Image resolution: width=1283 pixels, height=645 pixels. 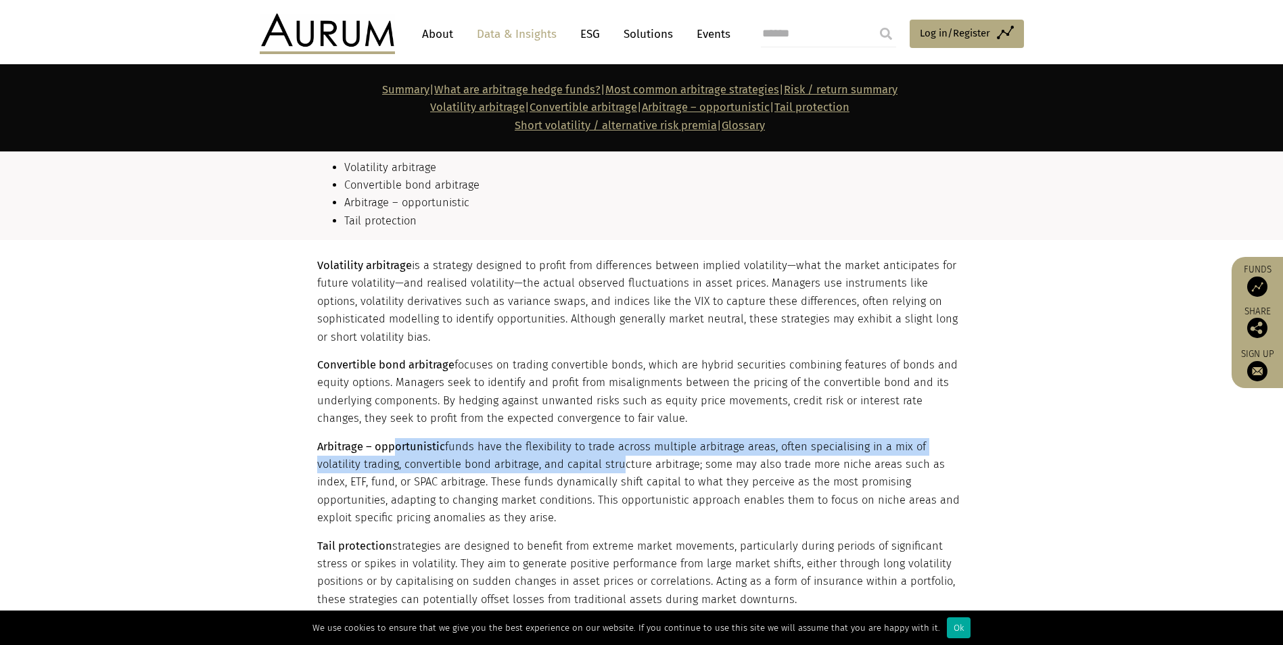 I want to click on a: What are arbitrage hedge funds?, so click(x=518, y=89).